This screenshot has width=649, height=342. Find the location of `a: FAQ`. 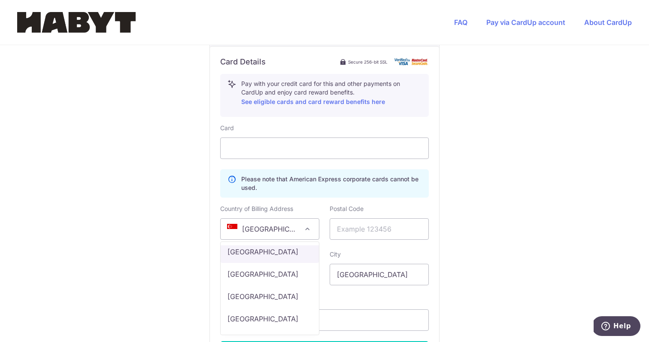

a: FAQ is located at coordinates (461, 22).